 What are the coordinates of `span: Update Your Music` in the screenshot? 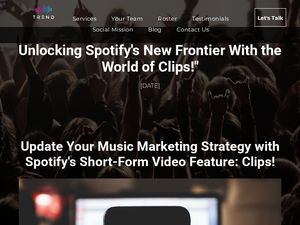 It's located at (77, 146).